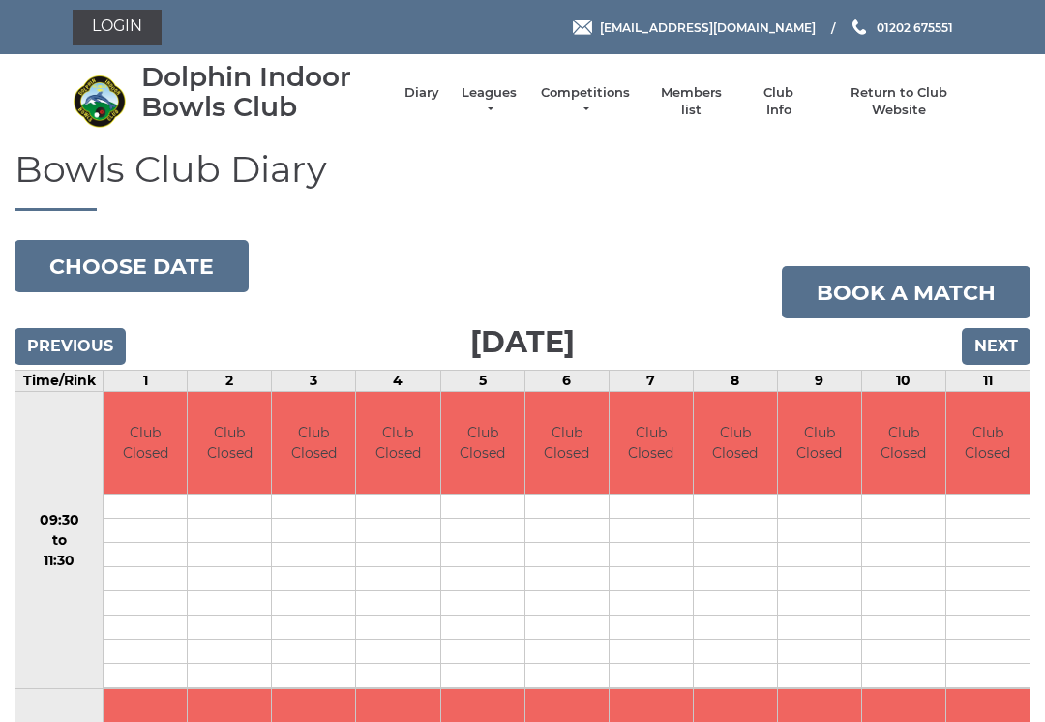  What do you see at coordinates (586, 102) in the screenshot?
I see `a: Competitions` at bounding box center [586, 102].